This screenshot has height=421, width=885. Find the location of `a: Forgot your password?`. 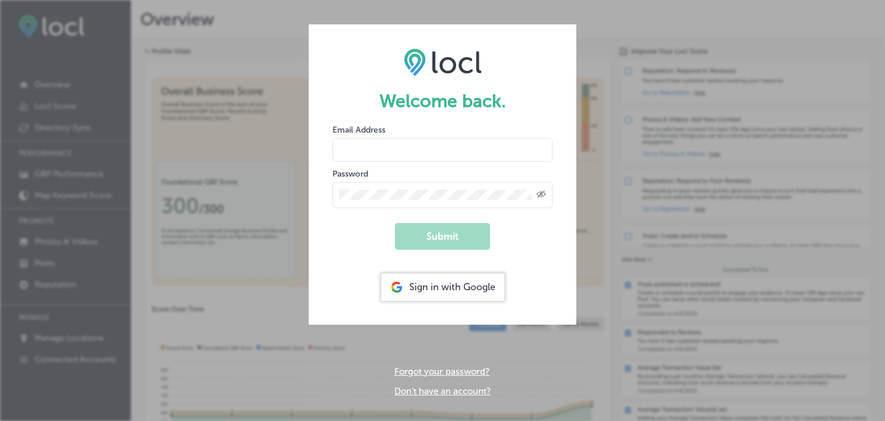

a: Forgot your password? is located at coordinates (442, 372).